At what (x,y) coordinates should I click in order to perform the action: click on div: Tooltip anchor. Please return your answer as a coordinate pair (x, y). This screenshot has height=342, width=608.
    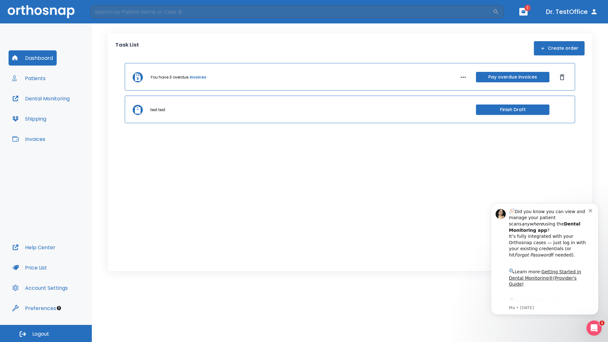
    Looking at the image, I should click on (59, 308).